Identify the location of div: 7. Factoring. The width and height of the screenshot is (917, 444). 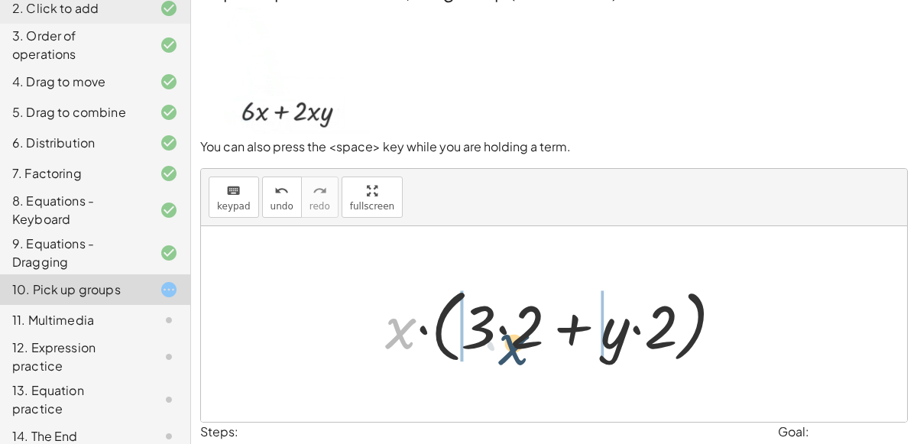
(73, 174).